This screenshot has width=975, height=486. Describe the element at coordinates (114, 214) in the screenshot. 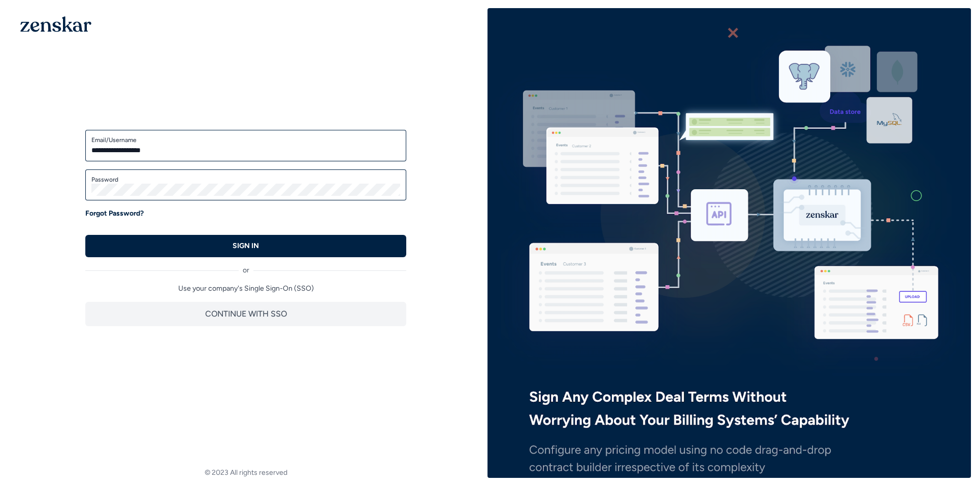

I see `a: Forgot Password?` at that location.